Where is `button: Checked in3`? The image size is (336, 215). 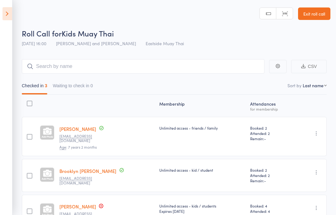
button: Checked in3 is located at coordinates (35, 87).